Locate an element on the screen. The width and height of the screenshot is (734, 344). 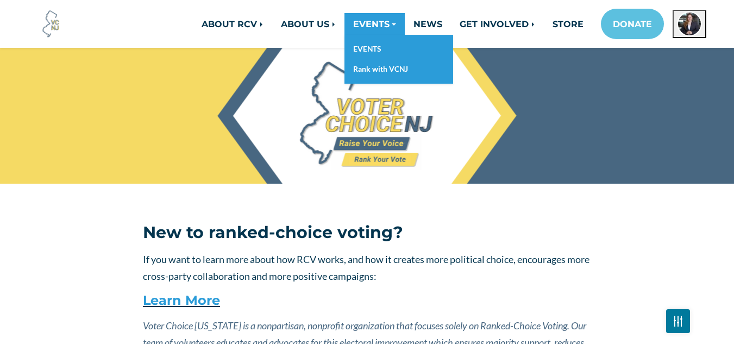
h3: New to ranked-choice voting? is located at coordinates (367, 233).